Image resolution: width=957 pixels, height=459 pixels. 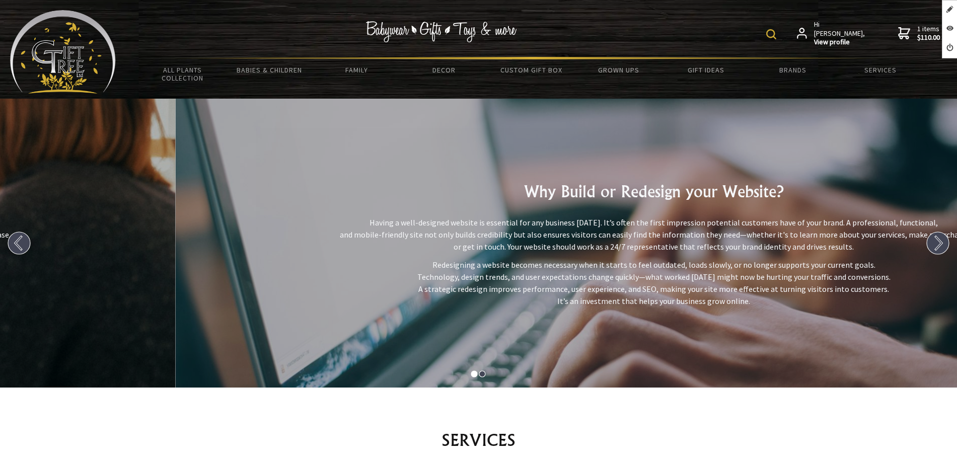 I want to click on img: Babywear - Gifts - Toys & more, so click(x=441, y=32).